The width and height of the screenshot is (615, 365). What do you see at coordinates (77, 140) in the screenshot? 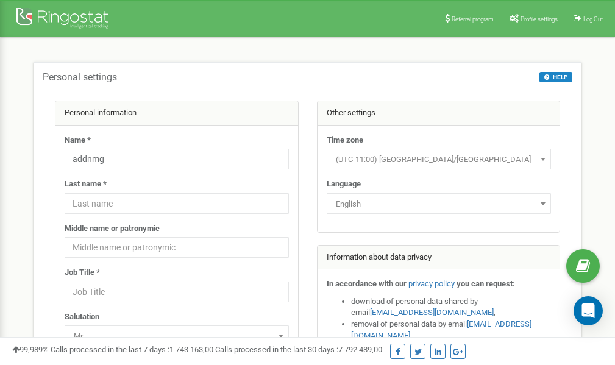
I see `label: Name *` at bounding box center [77, 140].